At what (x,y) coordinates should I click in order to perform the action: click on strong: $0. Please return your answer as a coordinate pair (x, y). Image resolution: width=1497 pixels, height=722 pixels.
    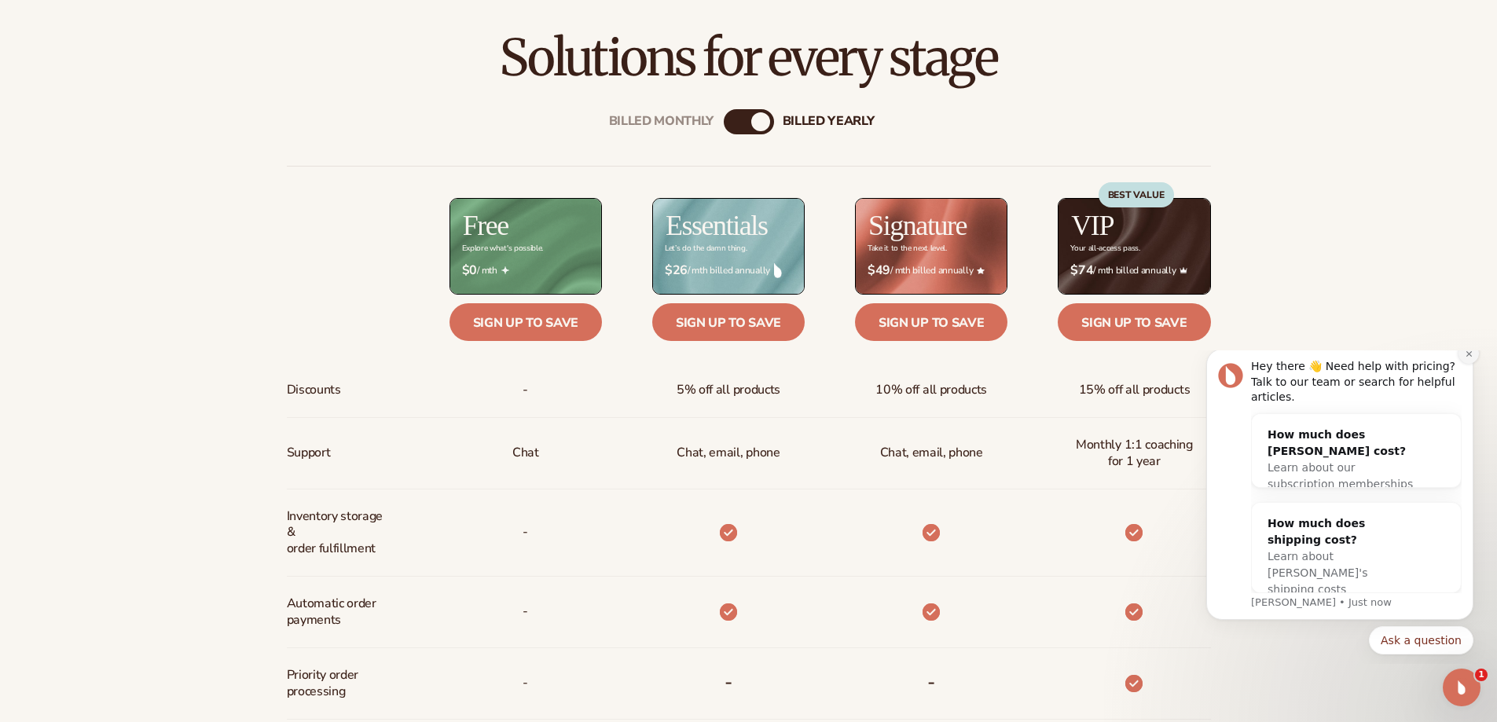
    Looking at the image, I should click on (469, 270).